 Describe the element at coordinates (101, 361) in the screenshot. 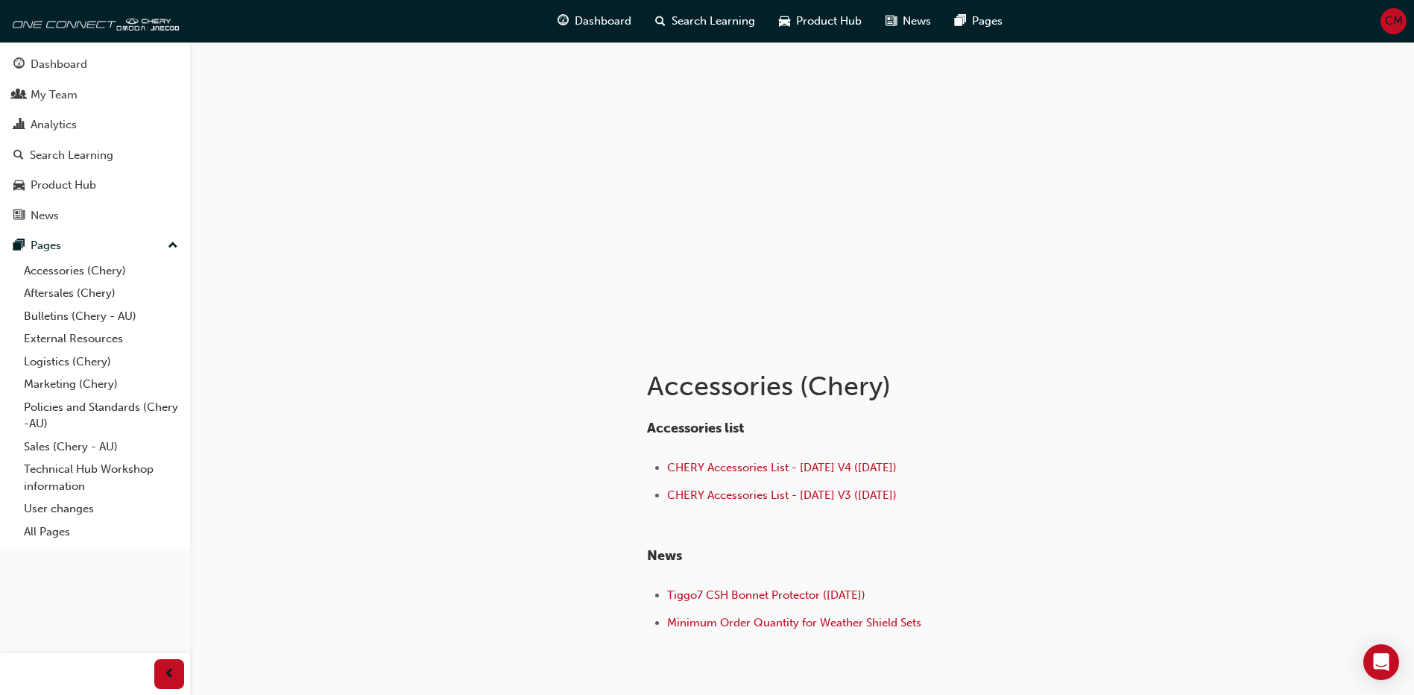

I see `a: Logistics (Chery)` at that location.